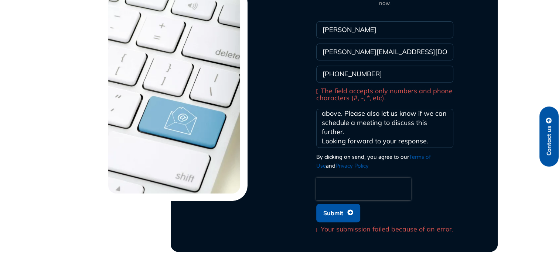 The width and height of the screenshot is (559, 272). What do you see at coordinates (384, 30) in the screenshot?
I see `input: Full Name*` at bounding box center [384, 30].